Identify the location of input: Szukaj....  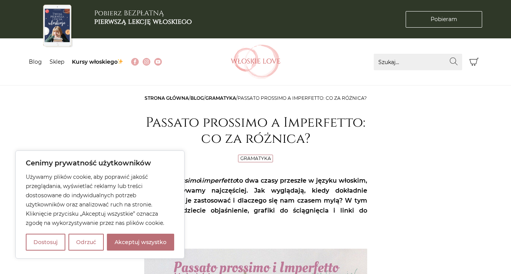
(418, 62).